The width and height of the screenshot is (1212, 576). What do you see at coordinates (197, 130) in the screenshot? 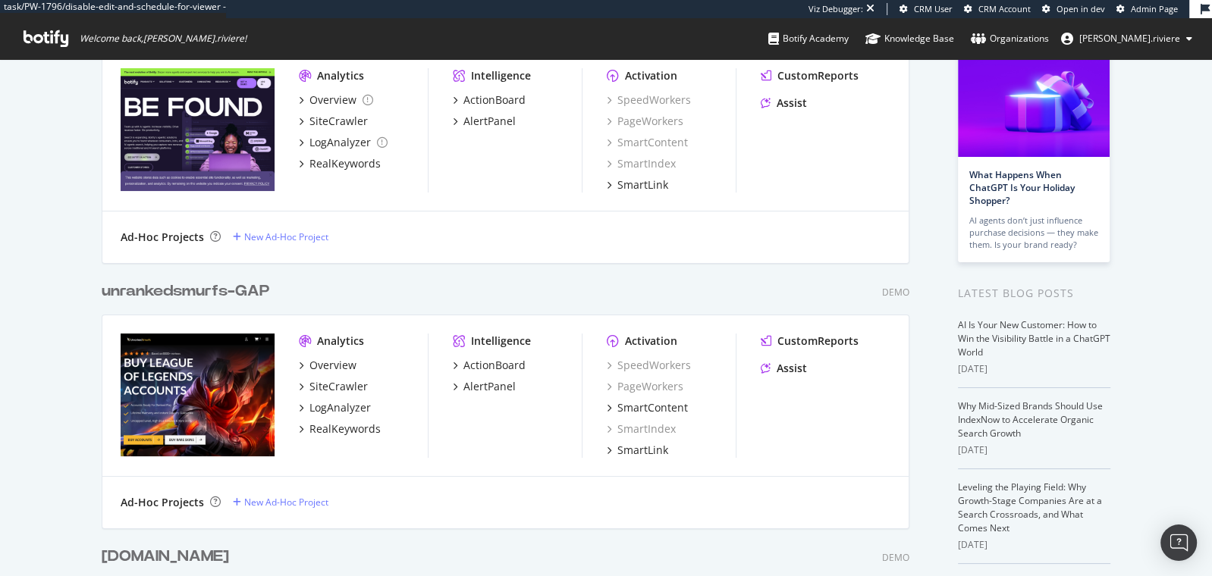
I see `img: Botify` at bounding box center [197, 130].